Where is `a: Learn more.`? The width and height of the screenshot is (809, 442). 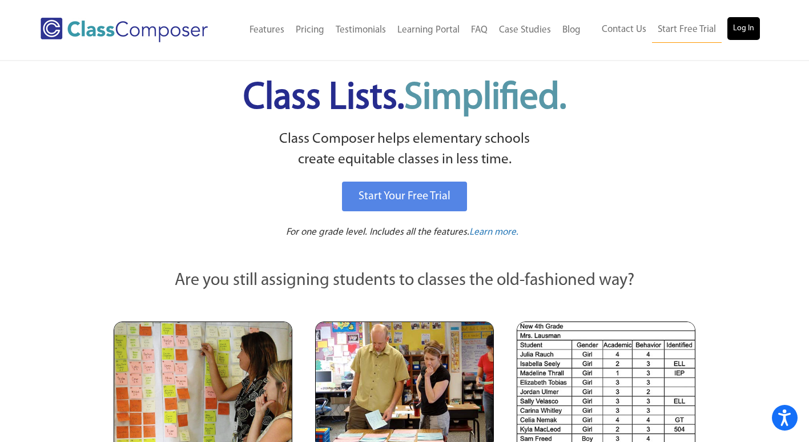 a: Learn more. is located at coordinates (494, 232).